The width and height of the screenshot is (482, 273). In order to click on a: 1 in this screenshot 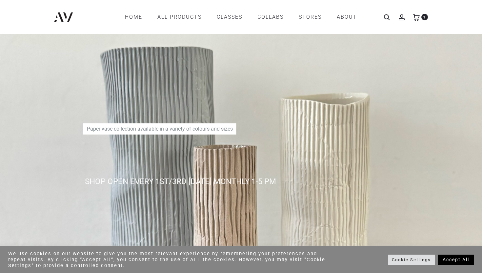, I will do `click(417, 17)`.